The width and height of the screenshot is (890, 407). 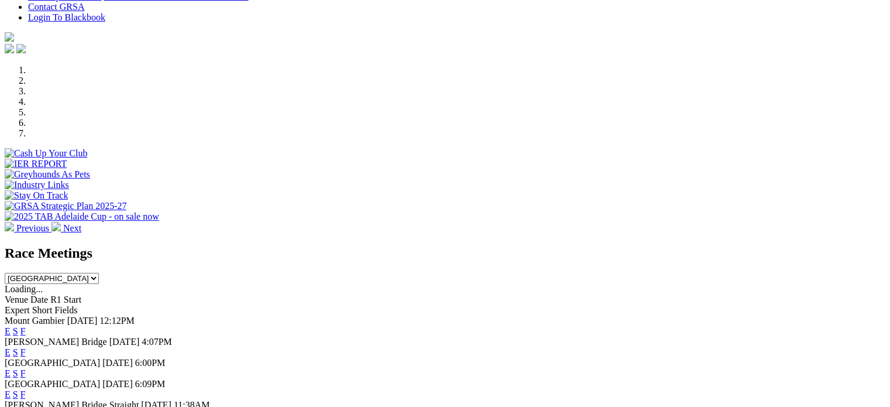 What do you see at coordinates (36, 195) in the screenshot?
I see `img: Stay On Track` at bounding box center [36, 195].